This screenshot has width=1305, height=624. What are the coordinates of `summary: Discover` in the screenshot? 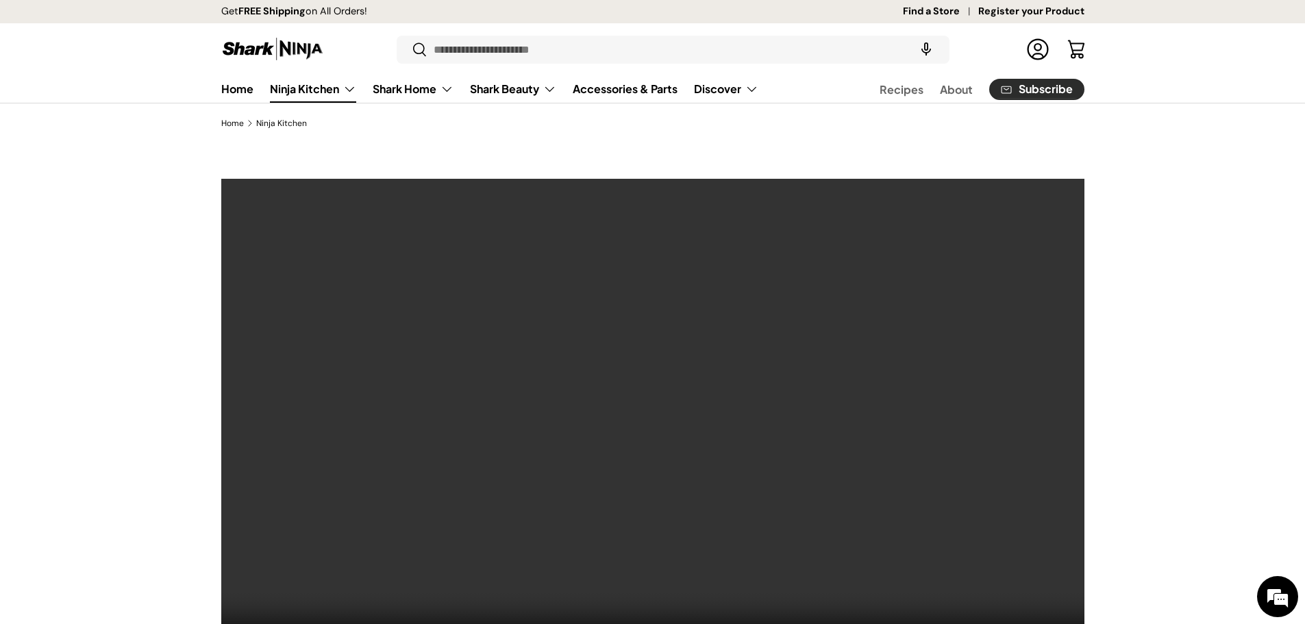 It's located at (726, 89).